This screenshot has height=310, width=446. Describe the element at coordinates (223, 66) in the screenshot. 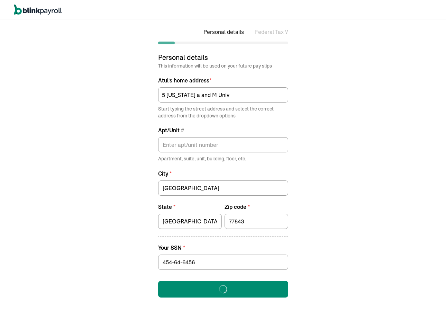

I see `p: This information will be used on your future pay slips` at that location.